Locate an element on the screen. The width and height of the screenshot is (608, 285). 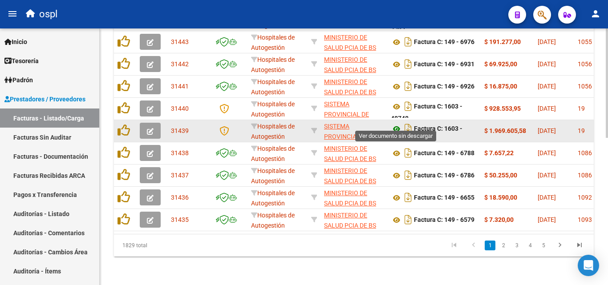
strong: Factura C: 1603 - 48749 is located at coordinates (426, 135).